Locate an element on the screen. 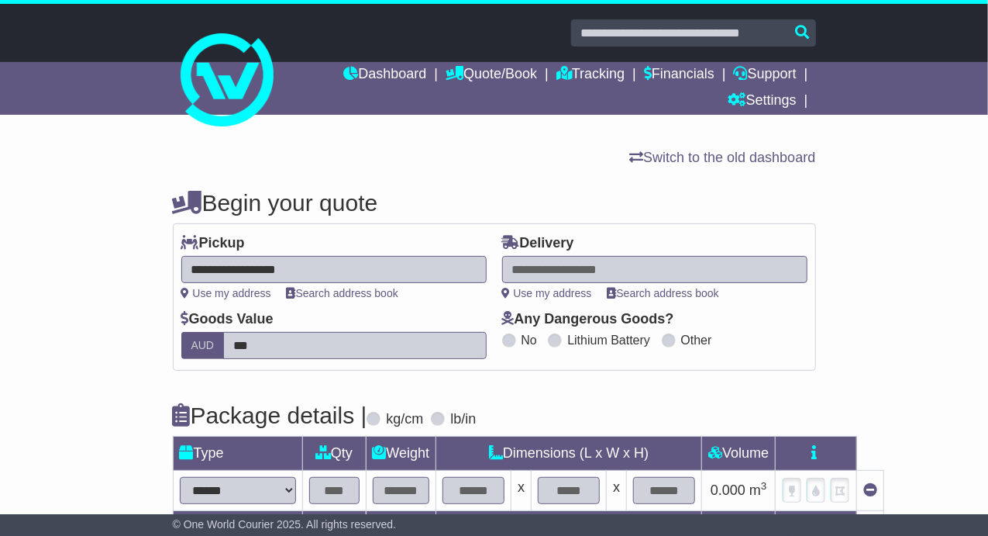 Image resolution: width=988 pixels, height=536 pixels. label: Delivery is located at coordinates (538, 243).